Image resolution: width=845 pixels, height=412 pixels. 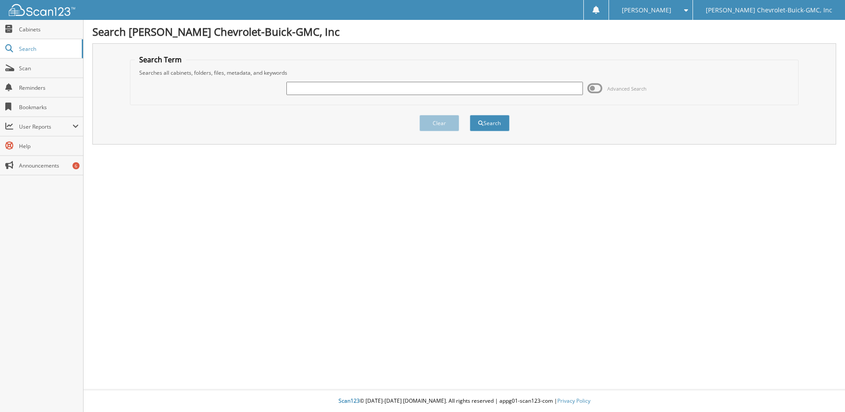 I want to click on span: Bookmarks, so click(x=49, y=107).